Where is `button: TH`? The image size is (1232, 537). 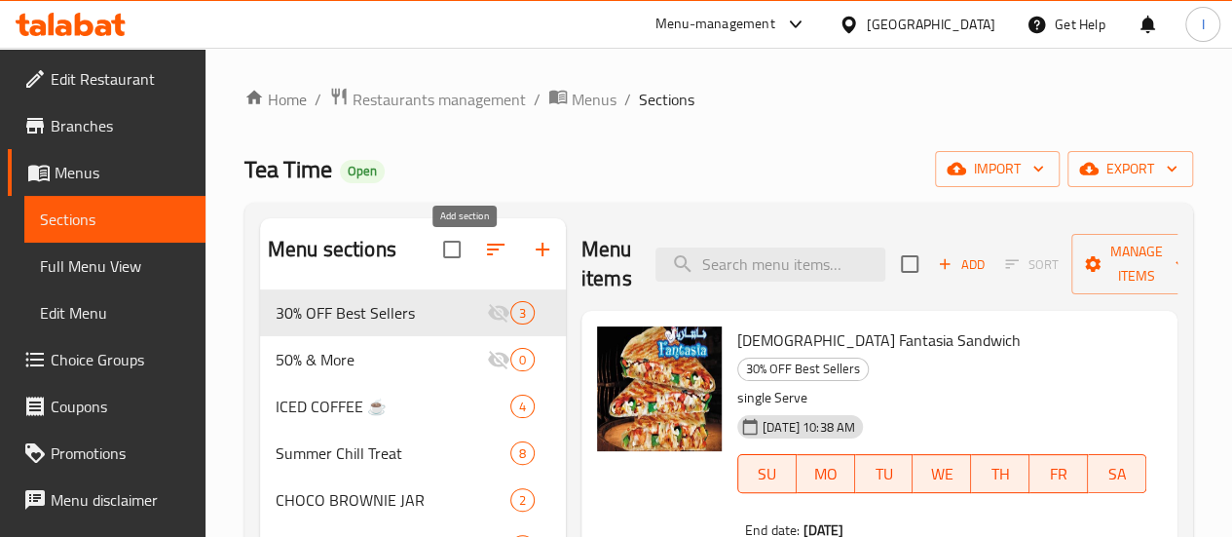
button: TH is located at coordinates (1000, 473).